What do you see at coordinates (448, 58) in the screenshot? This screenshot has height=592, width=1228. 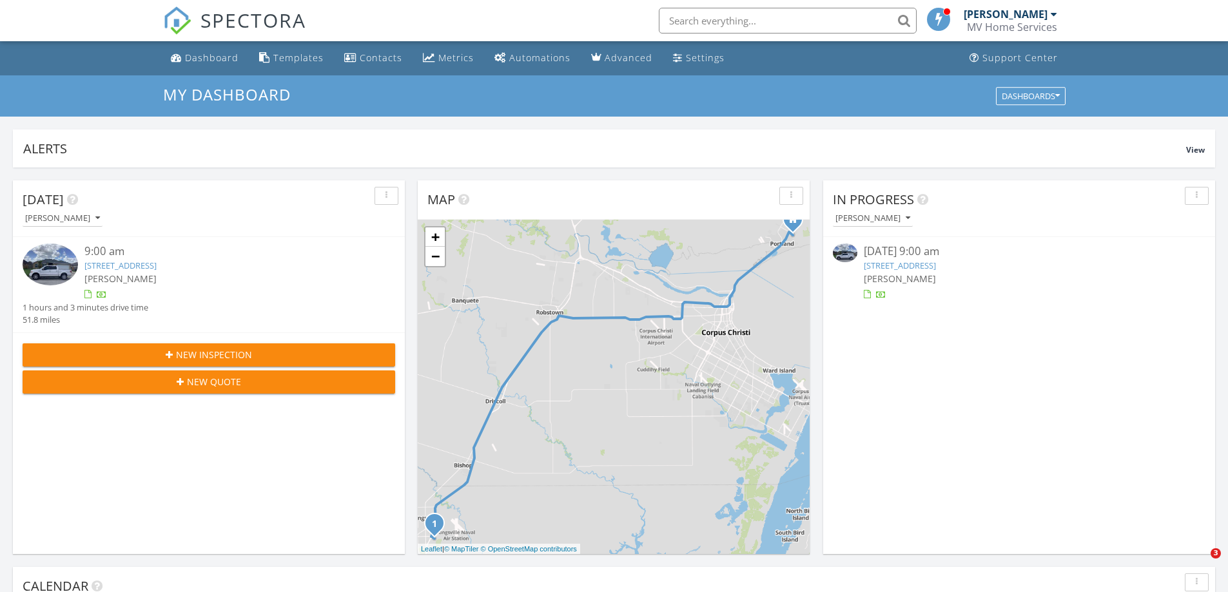 I see `a: Metrics` at bounding box center [448, 58].